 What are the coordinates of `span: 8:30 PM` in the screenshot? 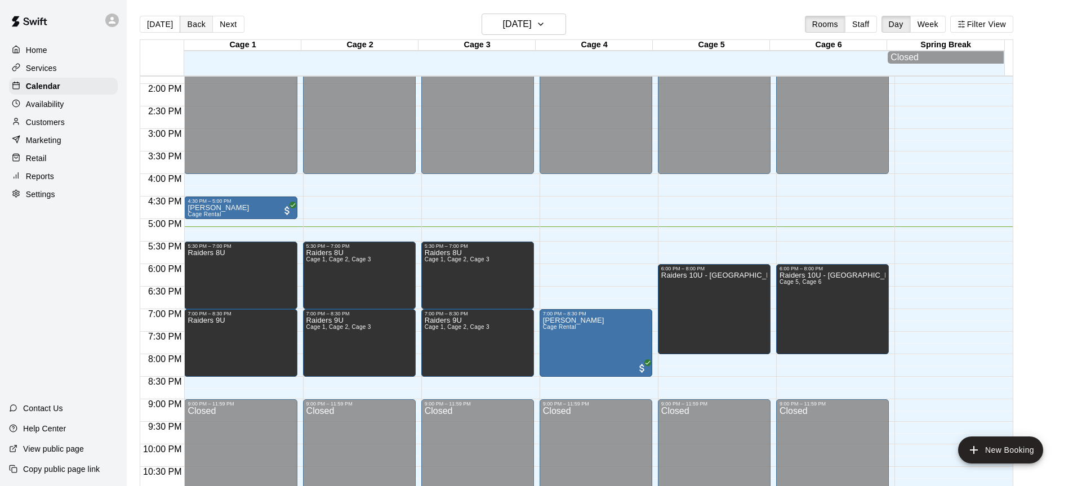 It's located at (165, 381).